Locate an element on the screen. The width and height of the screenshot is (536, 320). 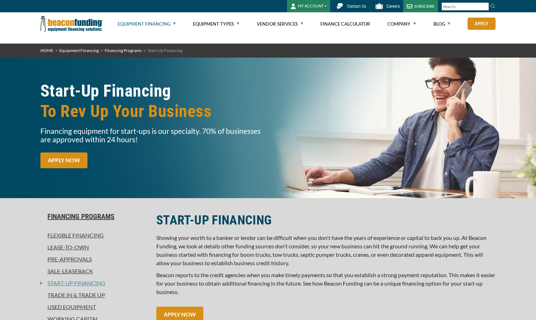
span: Start-Up Financing is located at coordinates (165, 50).